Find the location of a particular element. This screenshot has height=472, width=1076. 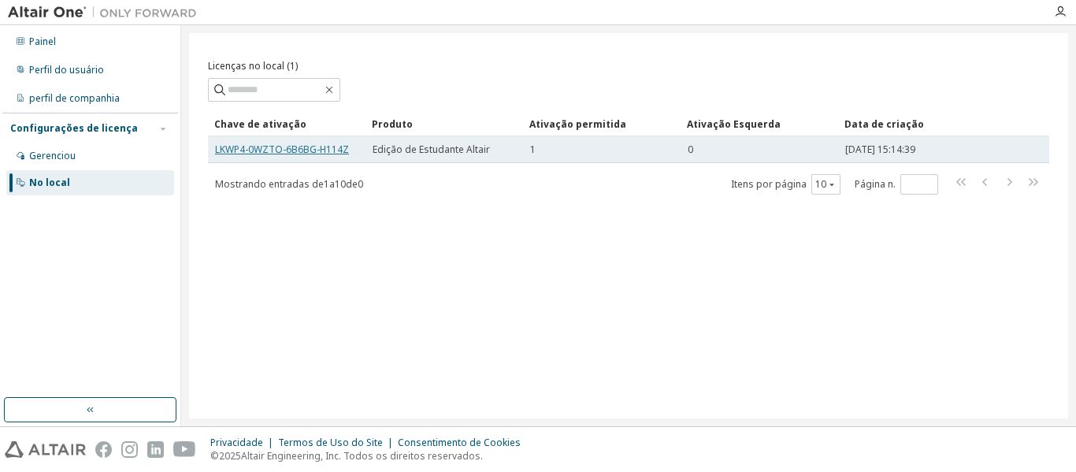

font: Ativação Esquerda is located at coordinates (733, 124).